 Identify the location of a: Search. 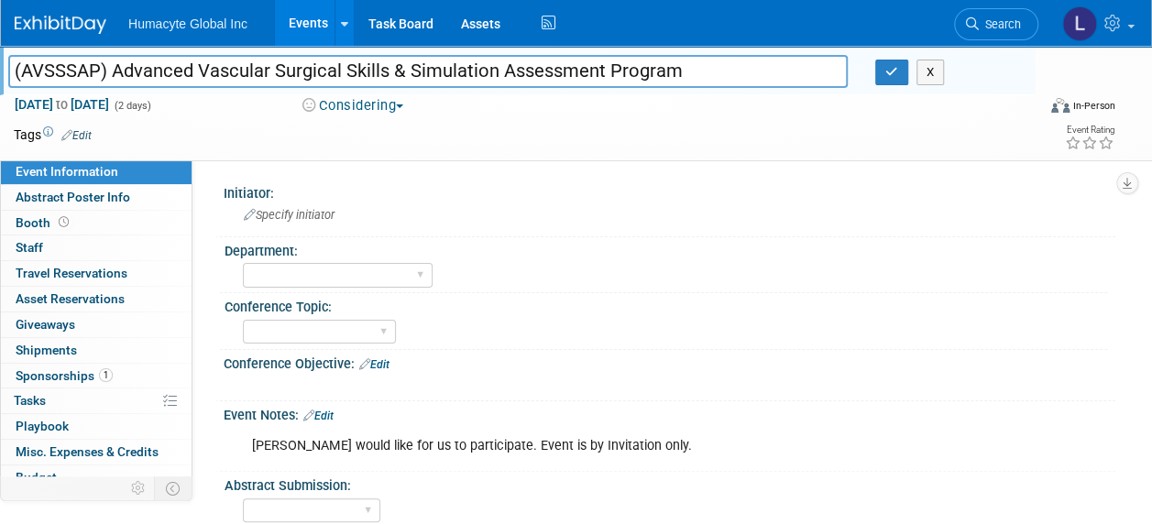
(996, 24).